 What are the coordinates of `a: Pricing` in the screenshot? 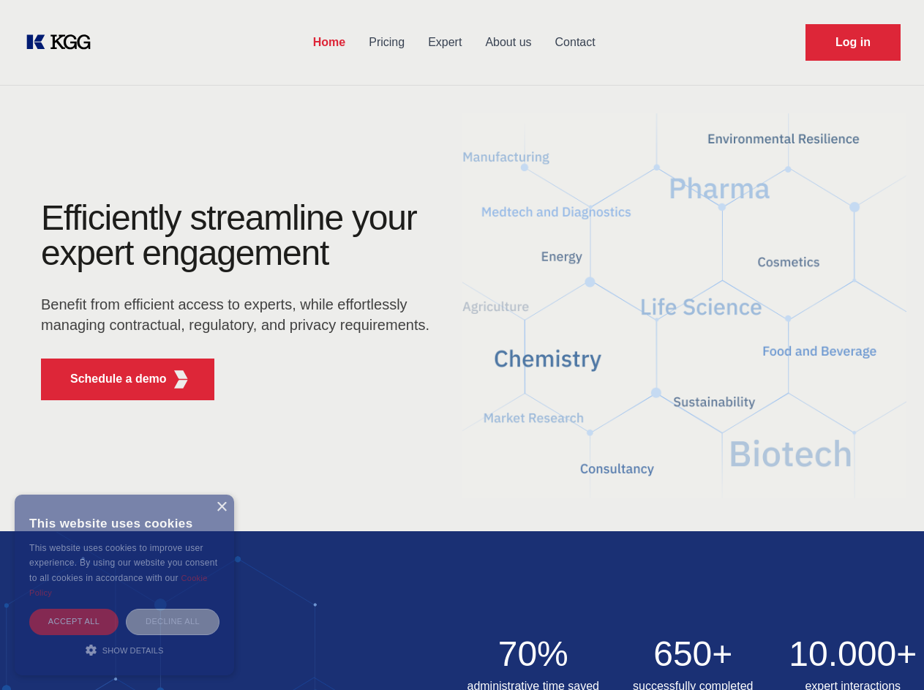 It's located at (386, 42).